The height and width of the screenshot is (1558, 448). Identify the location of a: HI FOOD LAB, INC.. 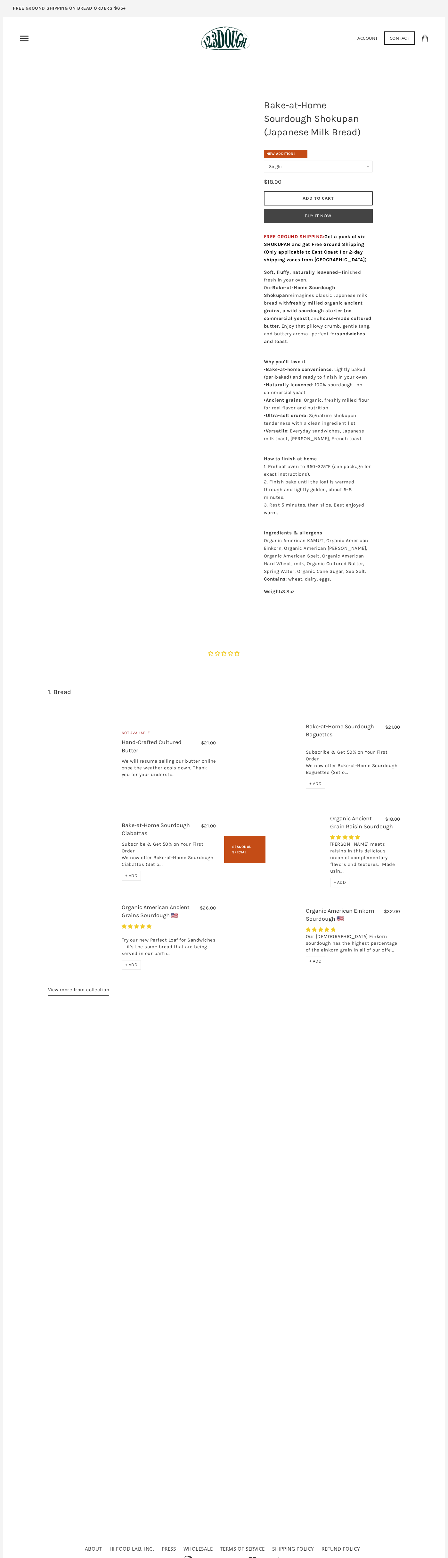
(132, 1548).